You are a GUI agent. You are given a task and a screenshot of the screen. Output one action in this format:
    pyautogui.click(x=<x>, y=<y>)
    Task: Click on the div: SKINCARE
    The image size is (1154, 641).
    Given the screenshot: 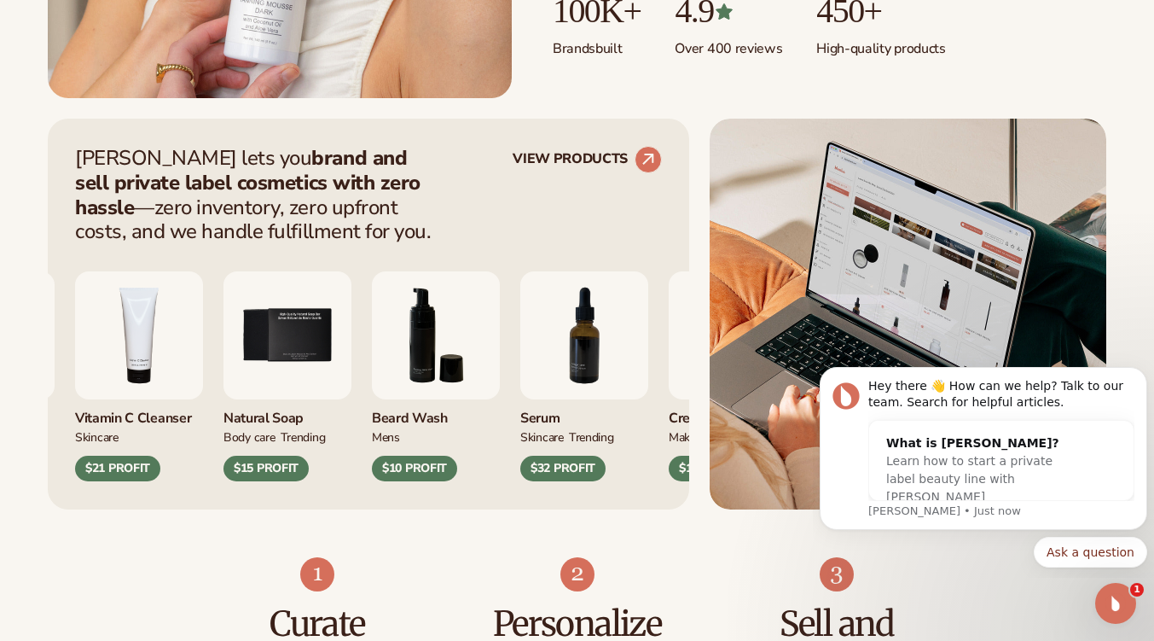 What is the action you would take?
    pyautogui.click(x=542, y=436)
    